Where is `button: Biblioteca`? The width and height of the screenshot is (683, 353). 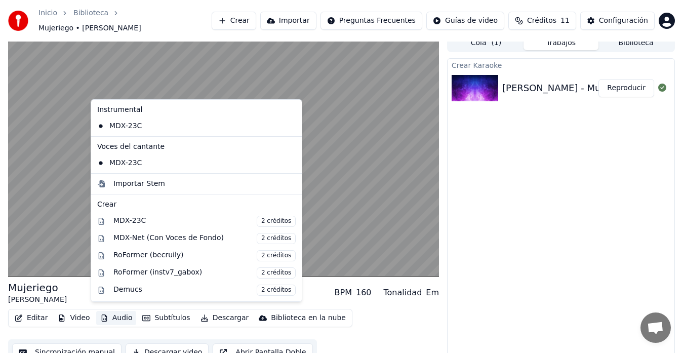 button: Biblioteca is located at coordinates (636, 43).